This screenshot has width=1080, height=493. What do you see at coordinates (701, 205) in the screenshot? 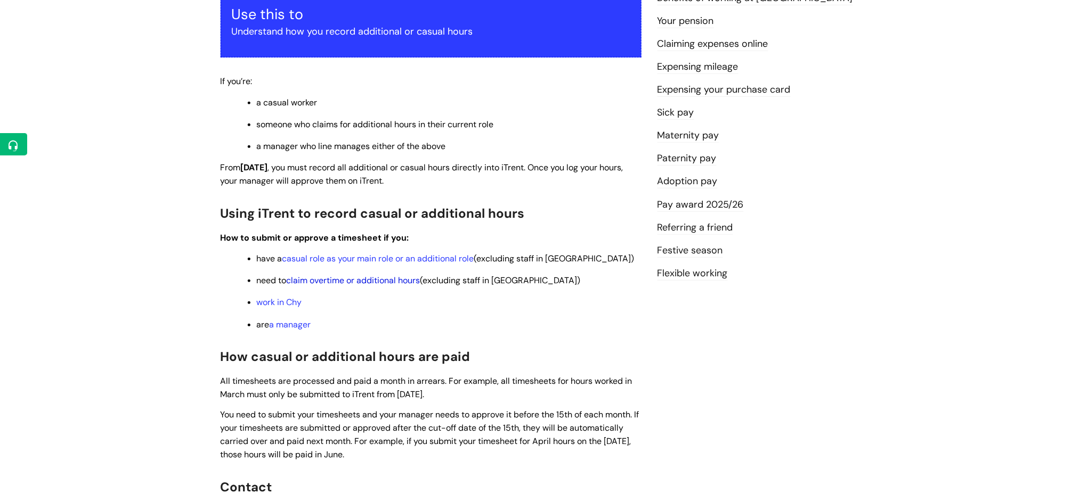
I see `a: Pay award 2025/26` at bounding box center [701, 205].